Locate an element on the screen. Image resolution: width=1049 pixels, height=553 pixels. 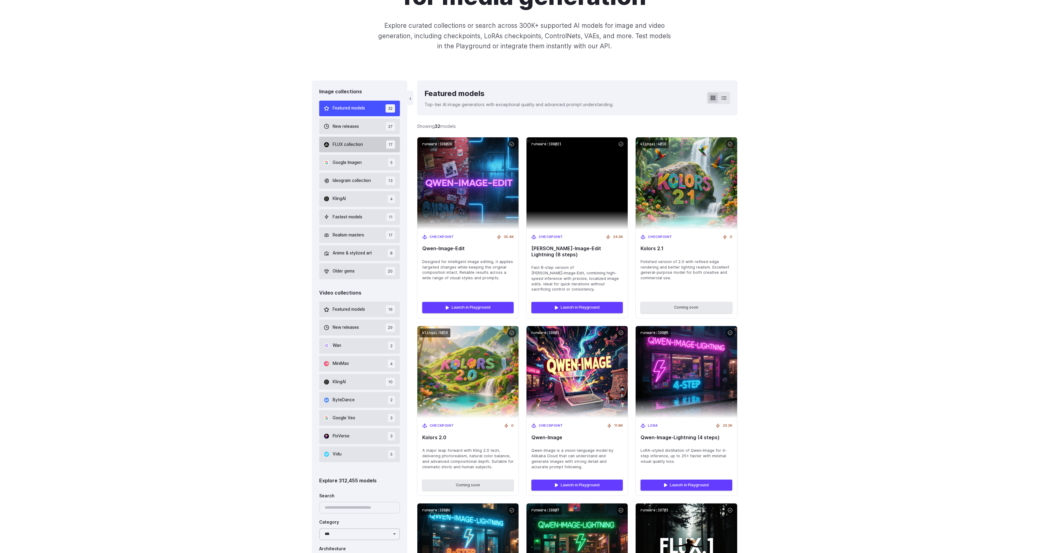
img: Qwen-Image is located at coordinates (577, 372).